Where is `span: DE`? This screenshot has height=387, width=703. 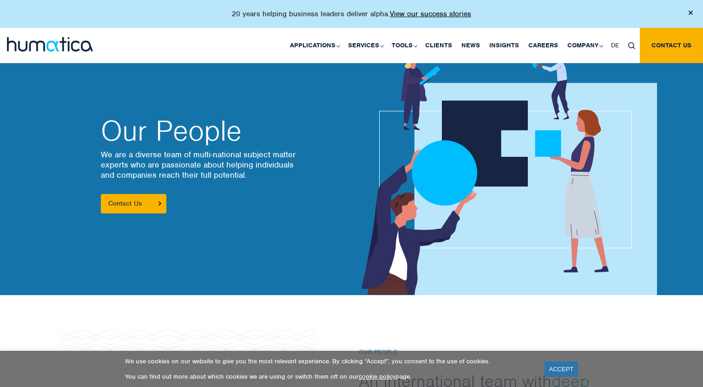 span: DE is located at coordinates (615, 45).